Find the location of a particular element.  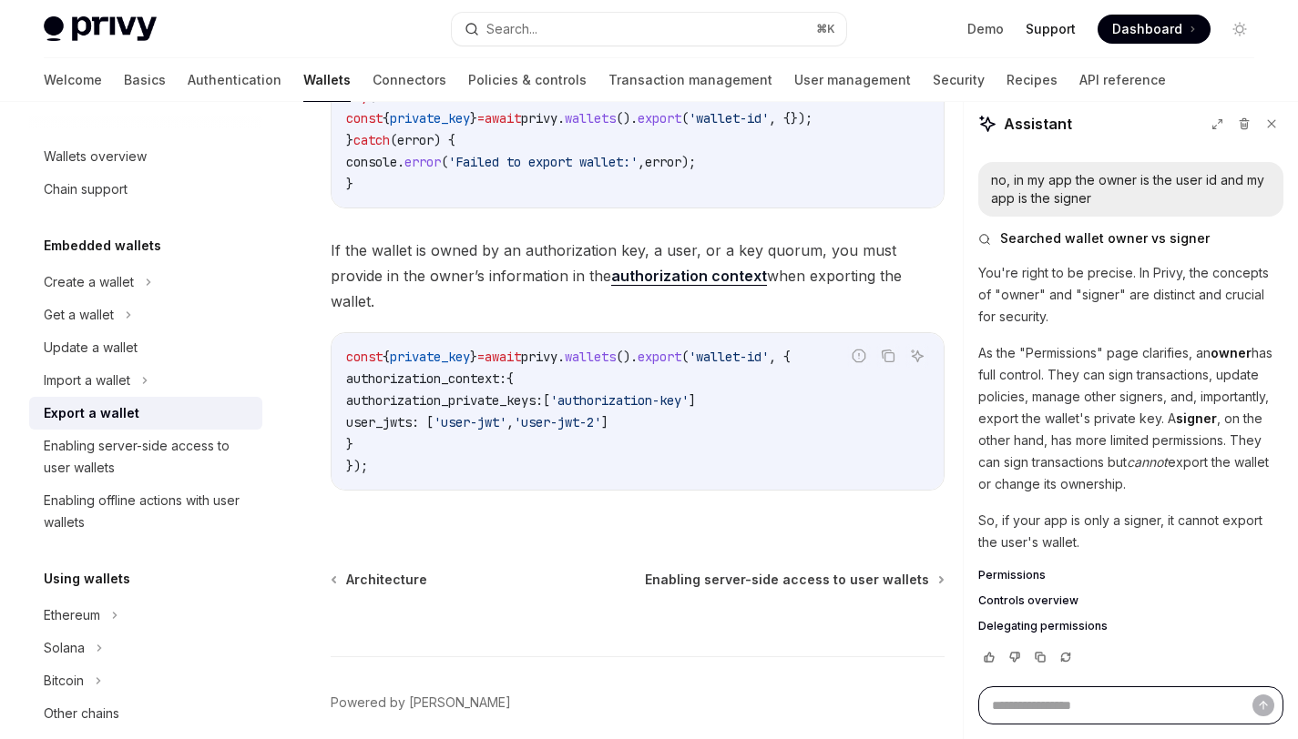

div: Solana is located at coordinates (64, 648).